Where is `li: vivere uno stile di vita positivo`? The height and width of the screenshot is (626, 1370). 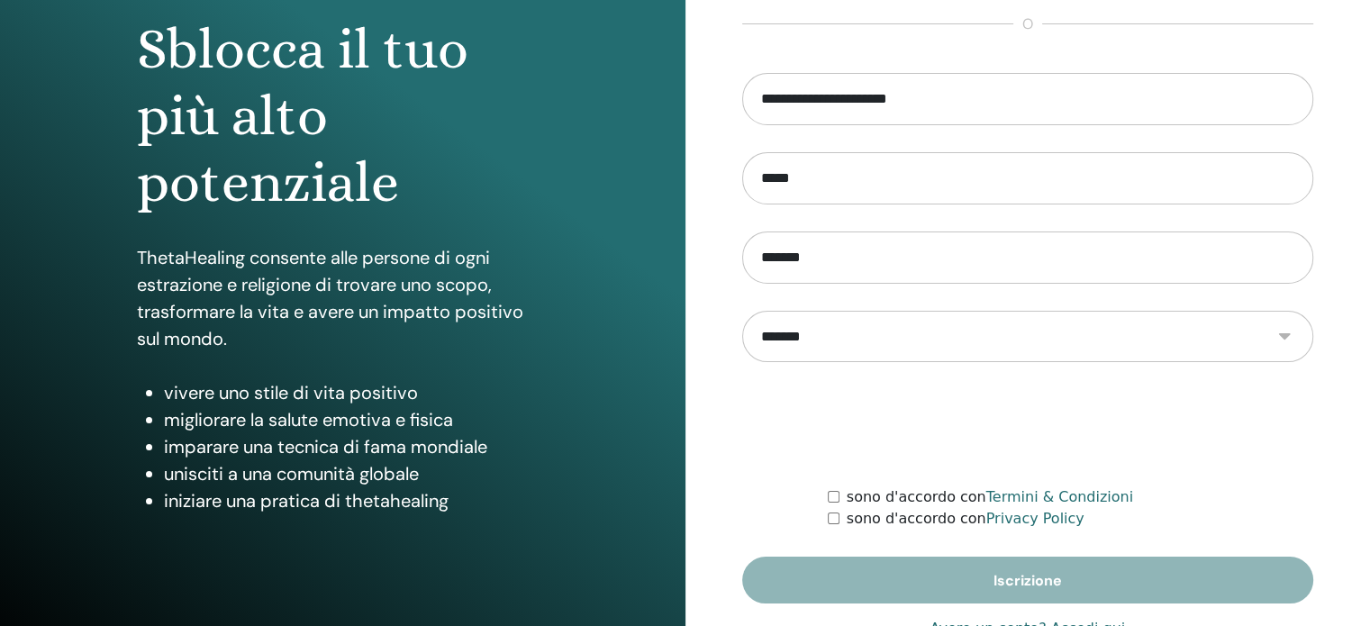
li: vivere uno stile di vita positivo is located at coordinates (356, 393).